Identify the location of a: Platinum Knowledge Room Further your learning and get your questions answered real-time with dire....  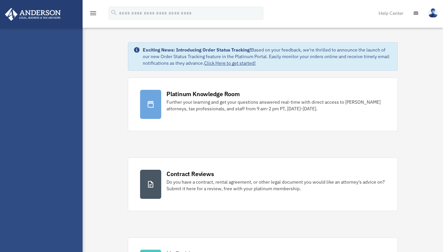
(263, 104).